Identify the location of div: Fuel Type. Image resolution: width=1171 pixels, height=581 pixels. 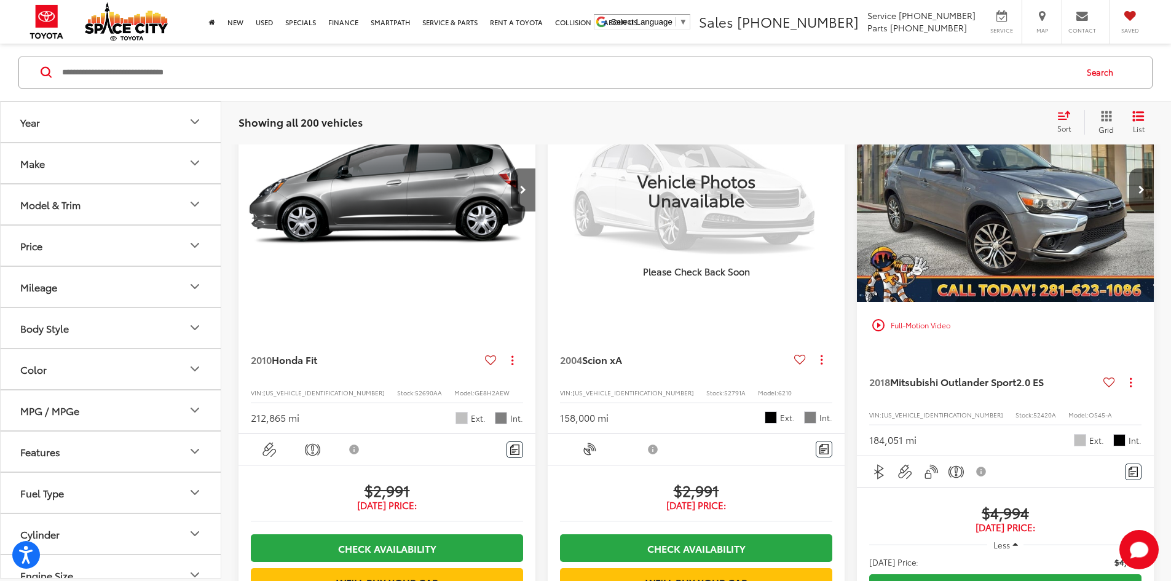
(42, 492).